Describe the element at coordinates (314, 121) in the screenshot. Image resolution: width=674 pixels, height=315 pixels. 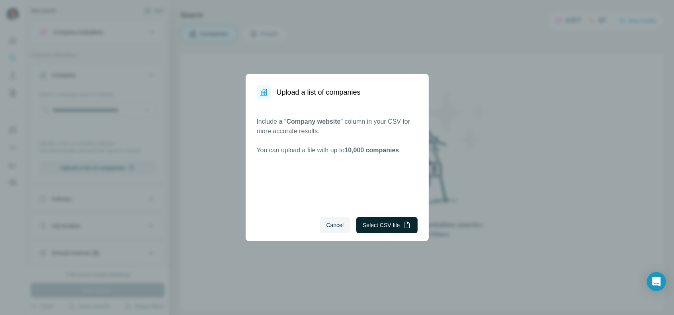
I see `span: Company website` at that location.